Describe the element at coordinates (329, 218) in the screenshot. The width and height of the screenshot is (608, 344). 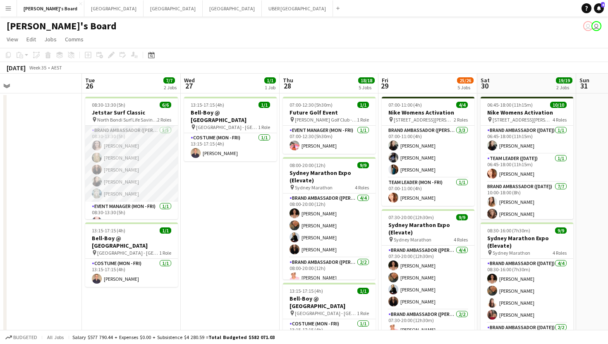
I see `div: 08:00-20:00 (12h)9/9Sydney Marathon Expo (Elevate) Sydney Marathon4 RolesBrand Ambassador ([PERSO...` at that location.